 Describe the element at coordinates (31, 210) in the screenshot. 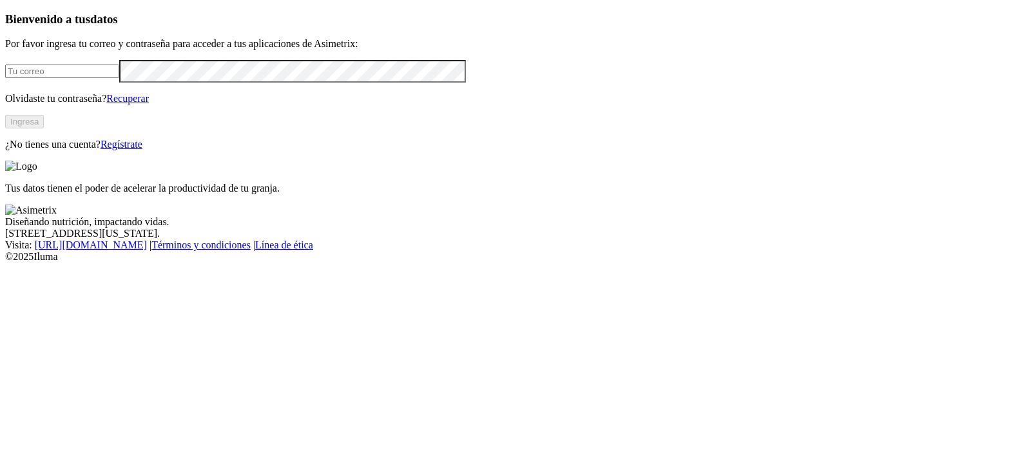

I see `img: Asimetrix` at that location.